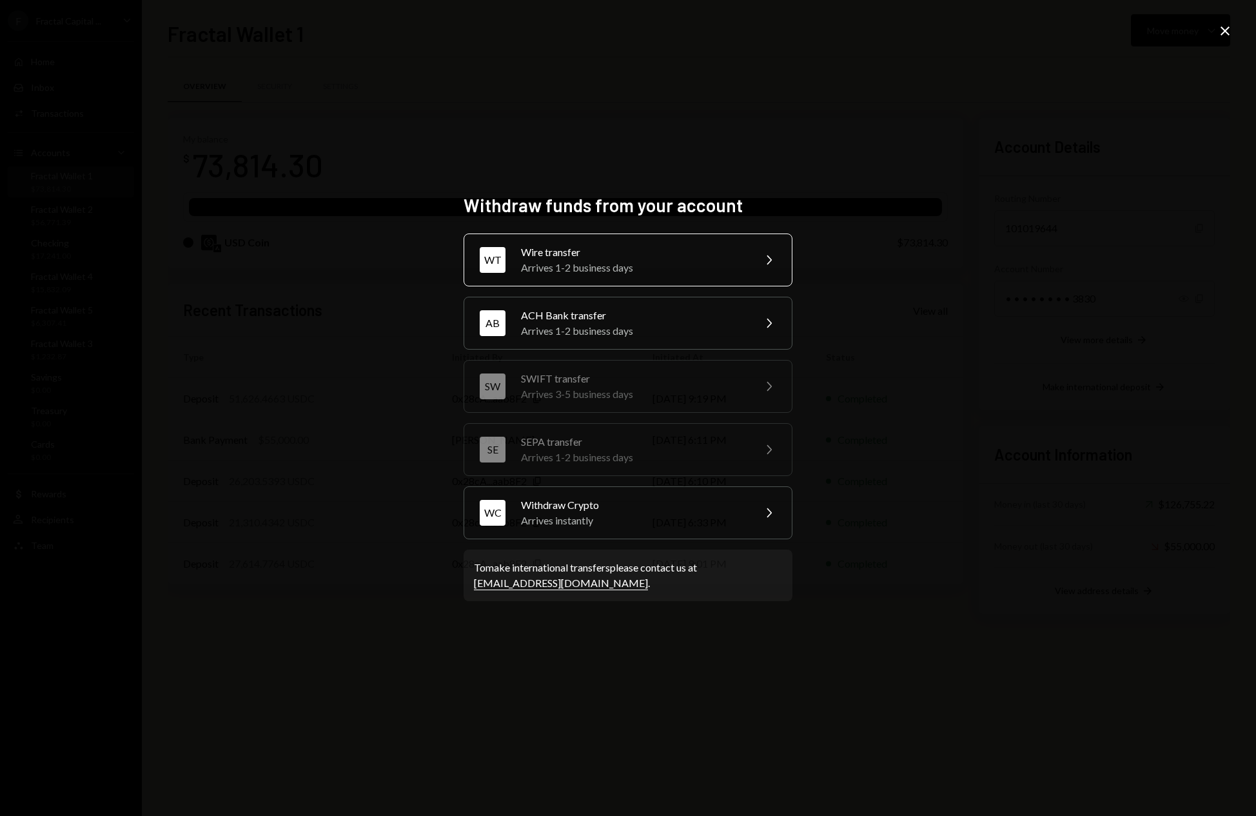 The width and height of the screenshot is (1256, 816). What do you see at coordinates (628, 205) in the screenshot?
I see `h2: Withdraw funds from your account` at bounding box center [628, 205].